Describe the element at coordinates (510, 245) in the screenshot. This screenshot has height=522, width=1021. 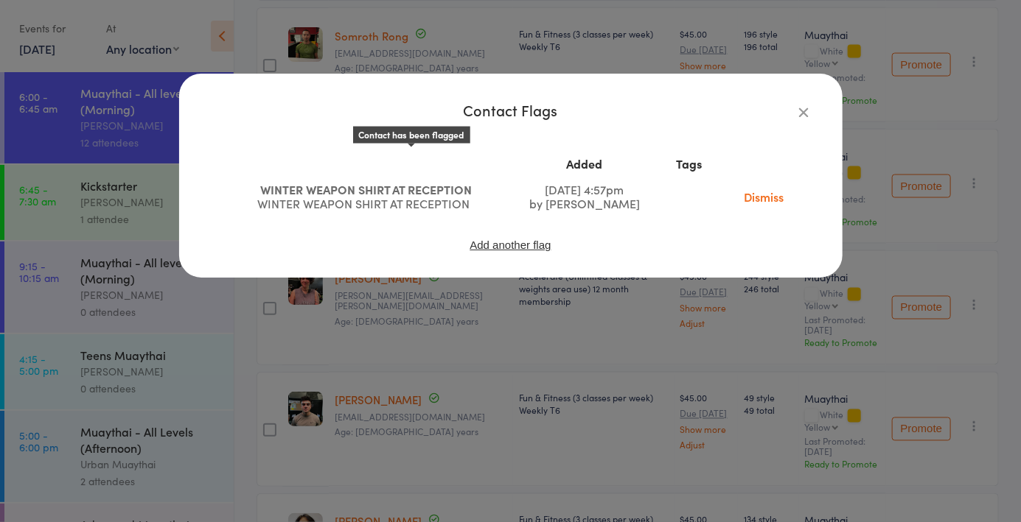
I see `button: Add another flag` at that location.